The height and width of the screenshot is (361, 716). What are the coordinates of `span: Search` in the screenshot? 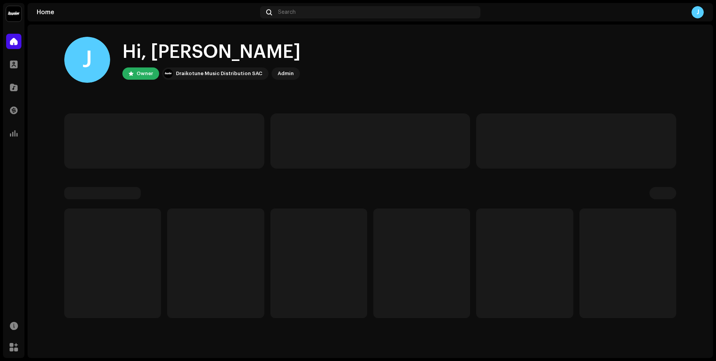 It's located at (287, 12).